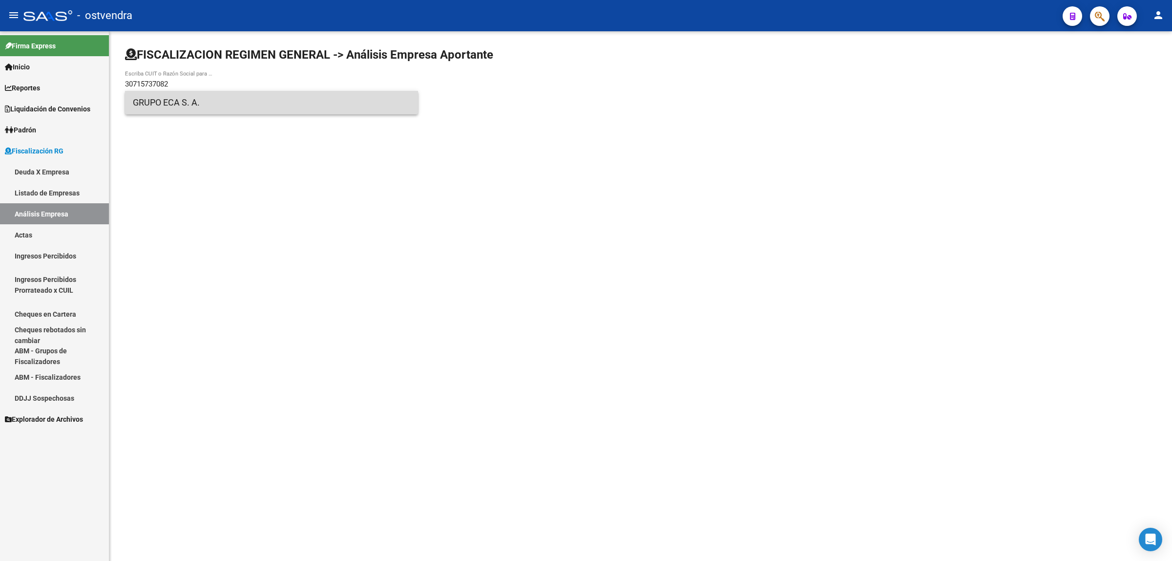  I want to click on span: Padrón, so click(21, 130).